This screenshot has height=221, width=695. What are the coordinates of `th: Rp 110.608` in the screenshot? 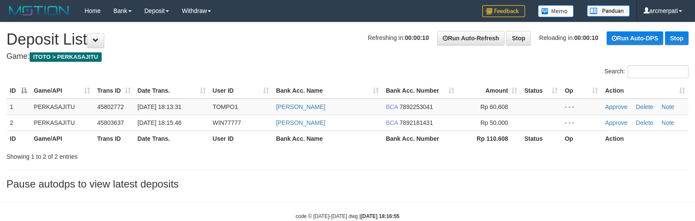 It's located at (489, 138).